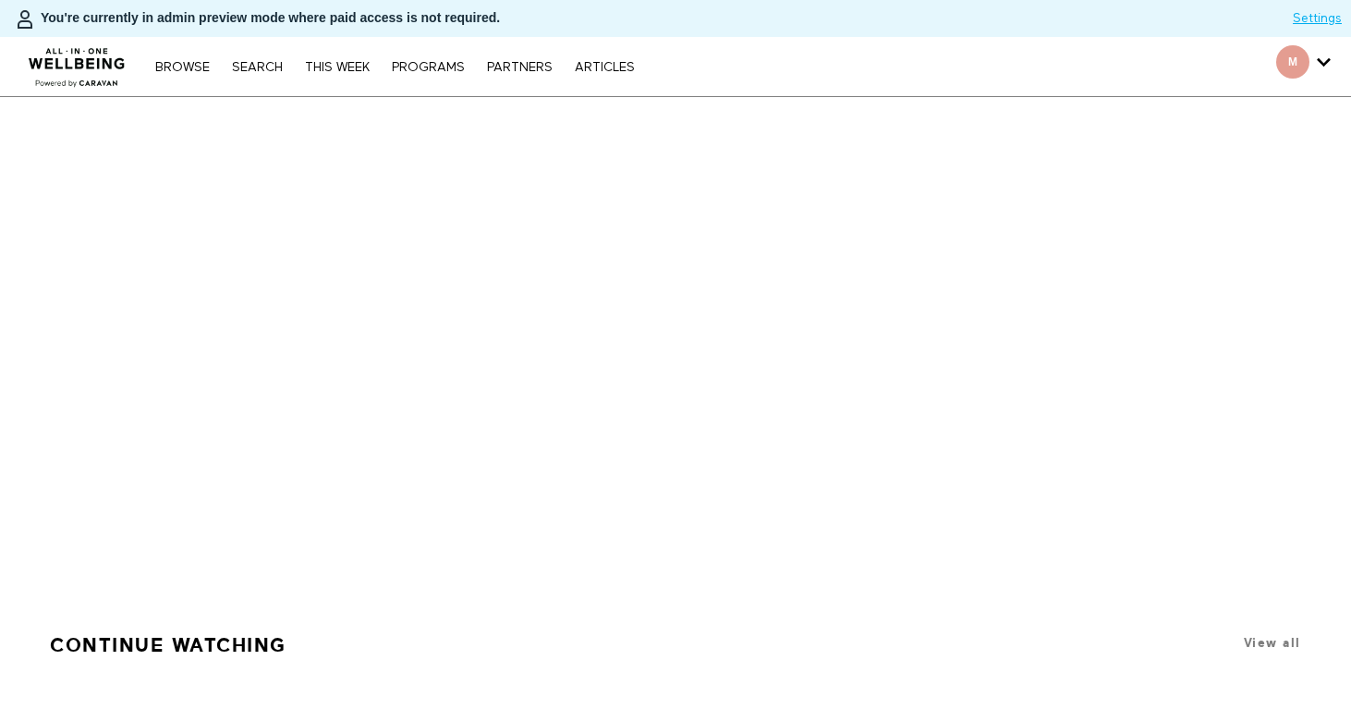 This screenshot has width=1351, height=709. I want to click on a: THIS WEEK, so click(337, 67).